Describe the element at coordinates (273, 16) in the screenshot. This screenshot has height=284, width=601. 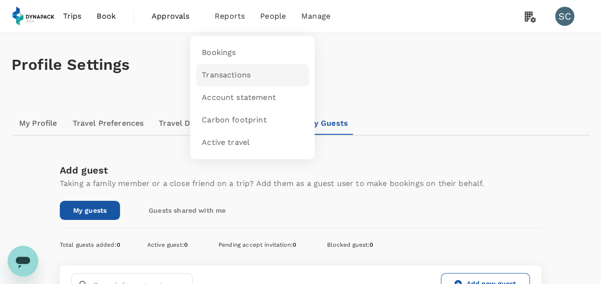
I see `span: People` at that location.